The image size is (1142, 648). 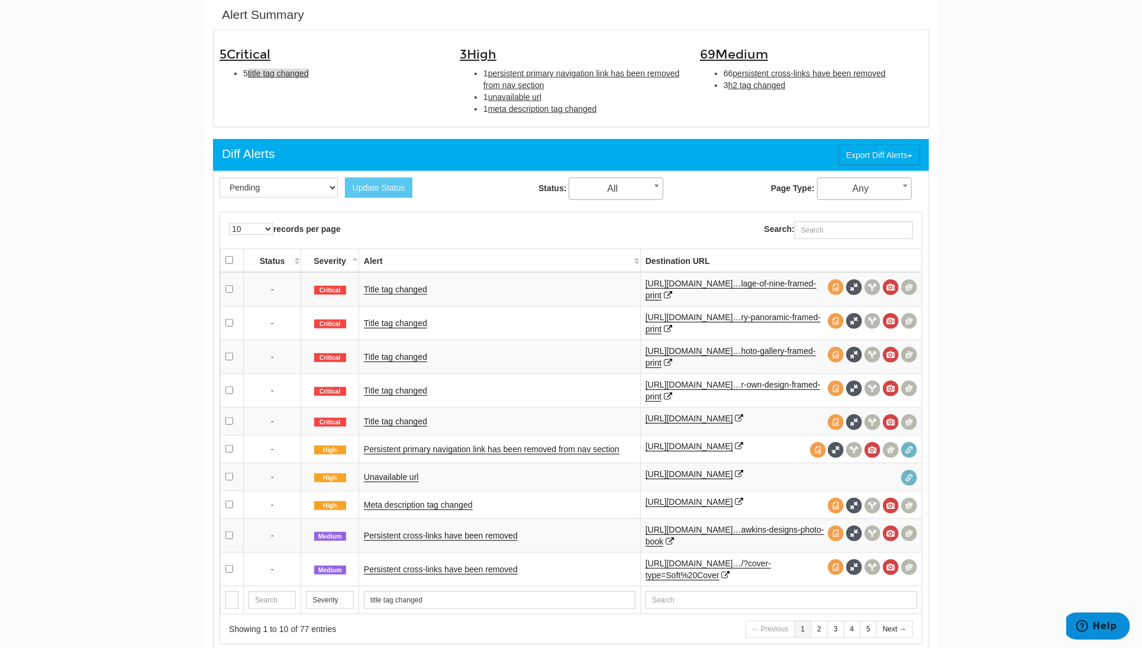 I want to click on button: Update Status, so click(x=379, y=188).